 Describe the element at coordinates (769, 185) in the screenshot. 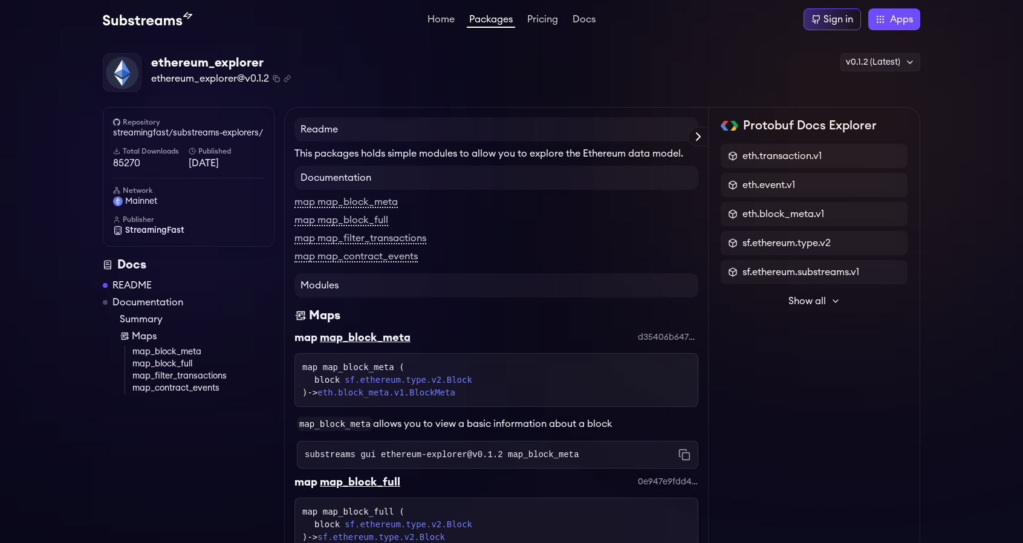

I see `span: eth.event.v1` at that location.